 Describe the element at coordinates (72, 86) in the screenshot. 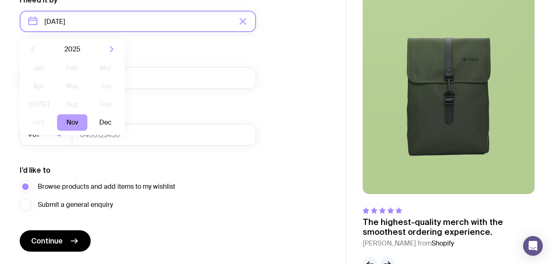

I see `button: May` at that location.